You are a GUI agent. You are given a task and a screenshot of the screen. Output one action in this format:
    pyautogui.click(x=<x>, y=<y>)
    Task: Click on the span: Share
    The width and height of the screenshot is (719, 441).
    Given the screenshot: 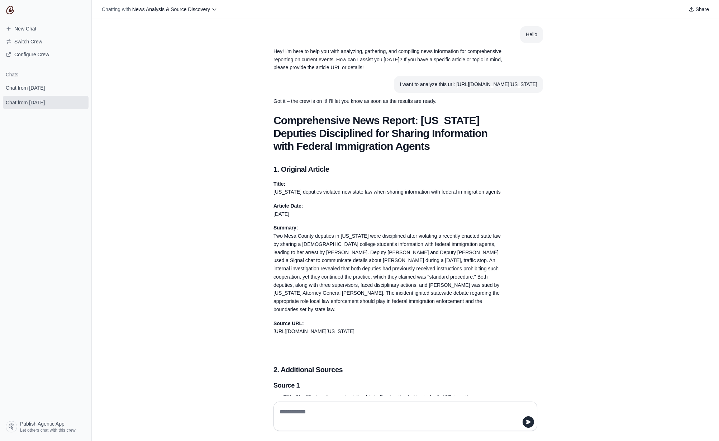 What is the action you would take?
    pyautogui.click(x=702, y=9)
    